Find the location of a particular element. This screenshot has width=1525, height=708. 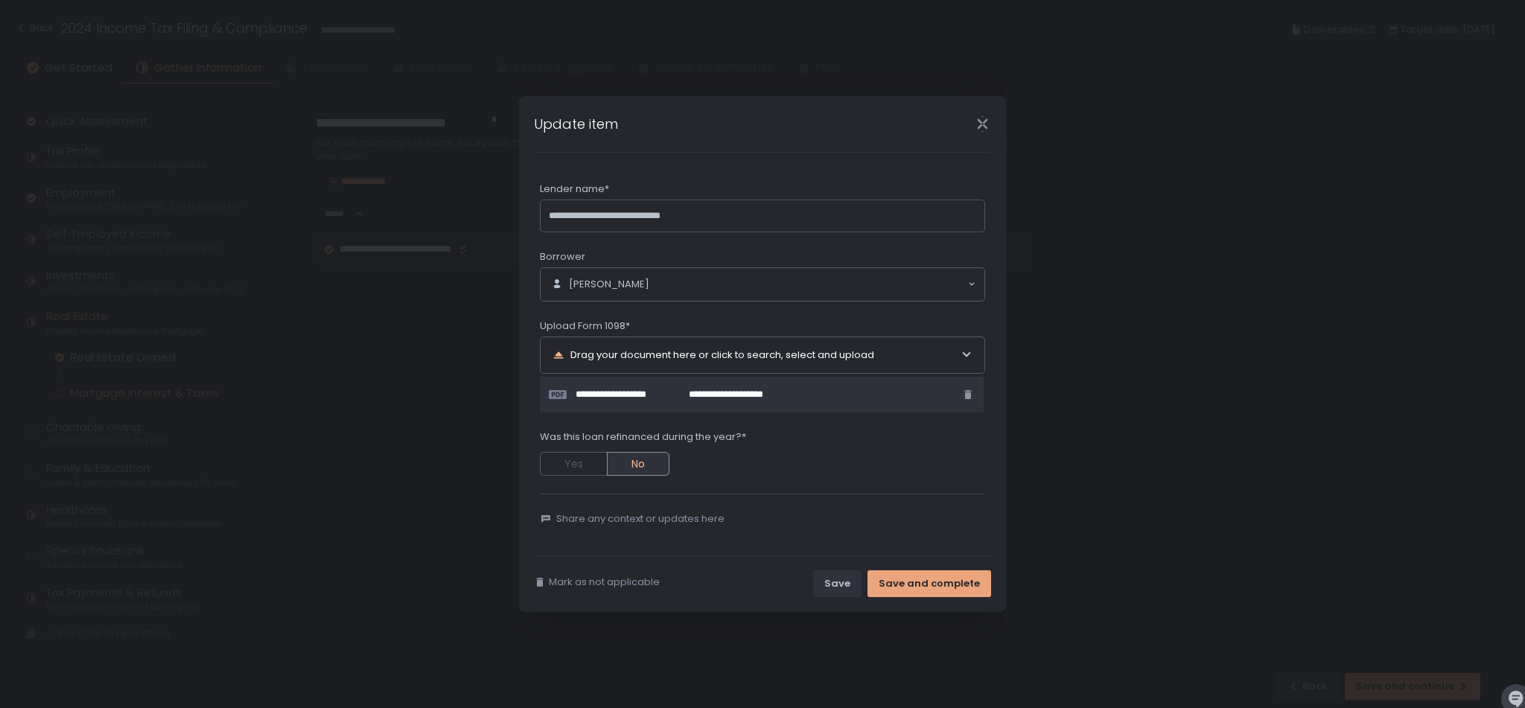

span: Lender name* is located at coordinates (574, 189).